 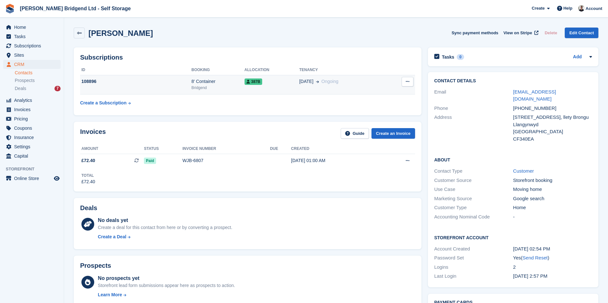 I want to click on div: 2, so click(x=552, y=267).